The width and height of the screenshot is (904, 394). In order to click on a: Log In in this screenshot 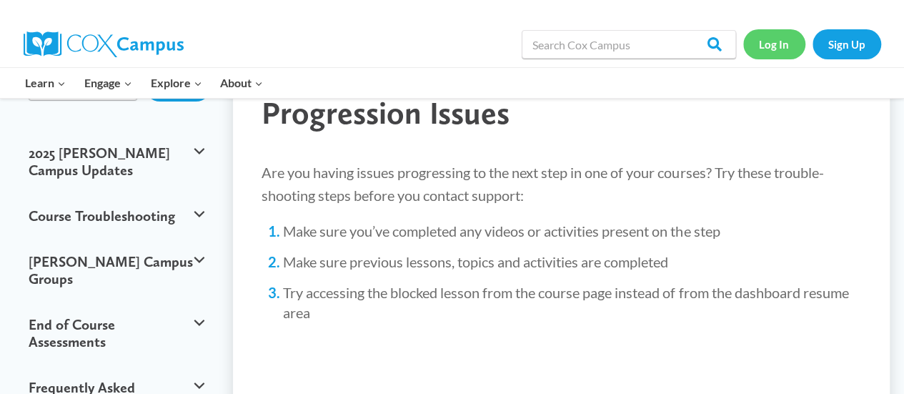, I will do `click(774, 44)`.